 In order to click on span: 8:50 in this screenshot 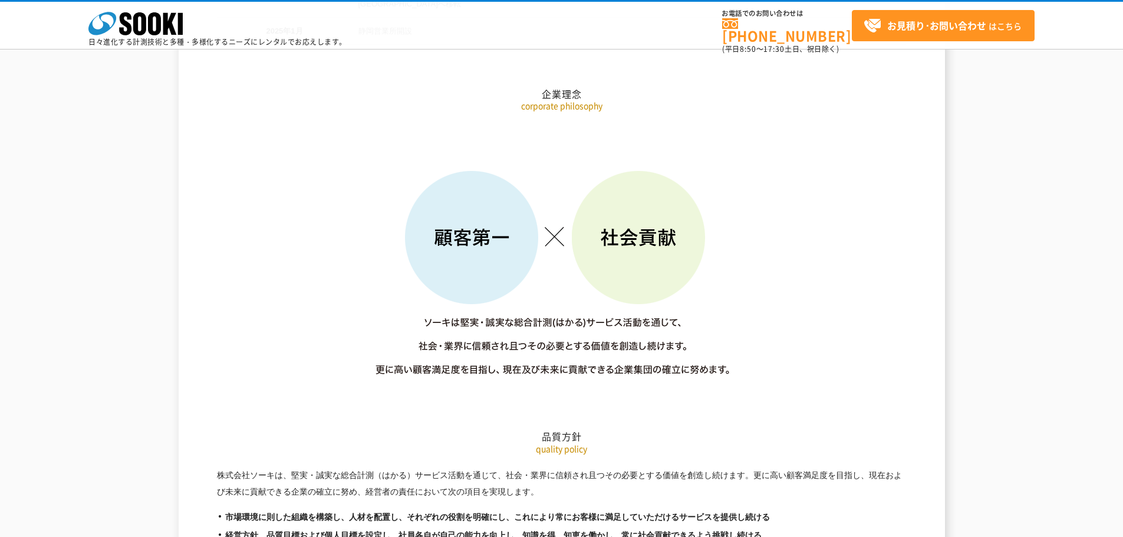, I will do `click(748, 49)`.